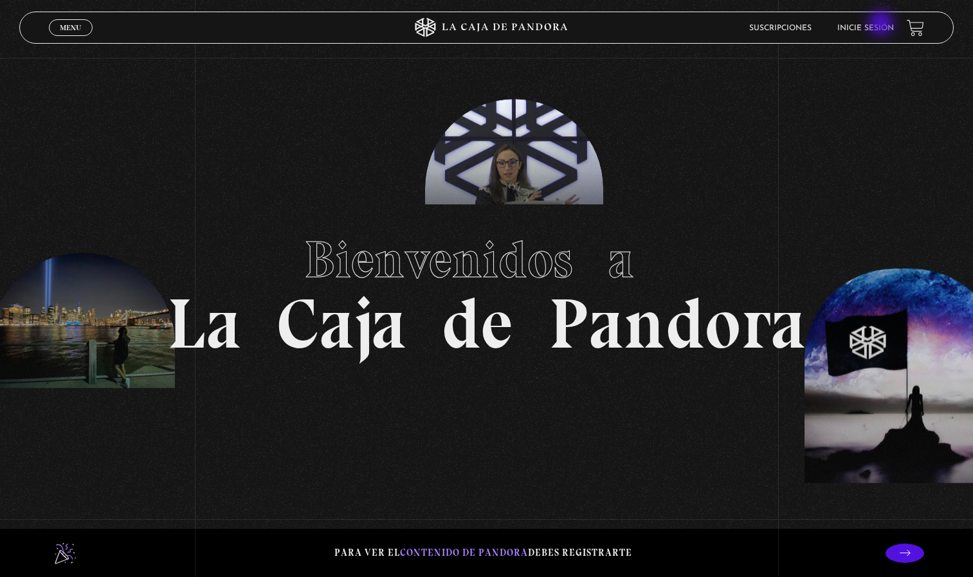 The width and height of the screenshot is (973, 577). Describe the element at coordinates (70, 28) in the screenshot. I see `span: Menu` at that location.